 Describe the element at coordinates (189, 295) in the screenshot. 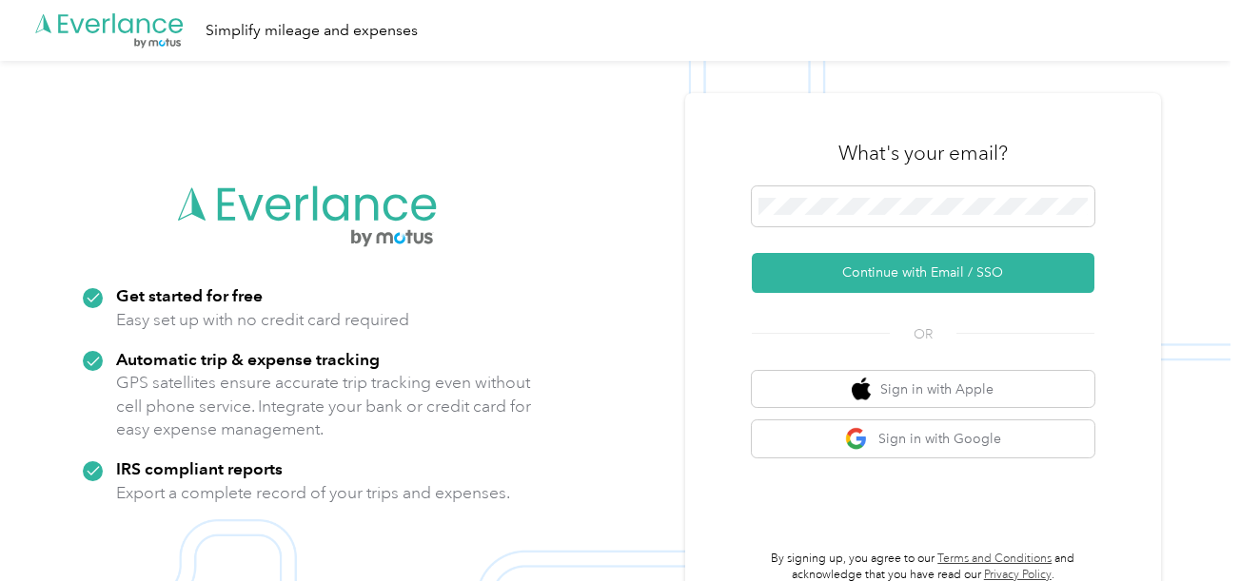

I see `strong: Get started for free` at that location.